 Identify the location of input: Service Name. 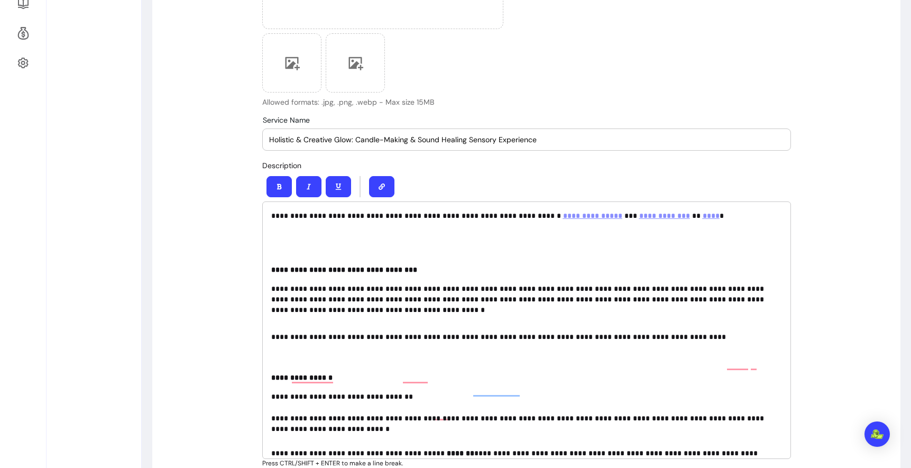
(527, 140).